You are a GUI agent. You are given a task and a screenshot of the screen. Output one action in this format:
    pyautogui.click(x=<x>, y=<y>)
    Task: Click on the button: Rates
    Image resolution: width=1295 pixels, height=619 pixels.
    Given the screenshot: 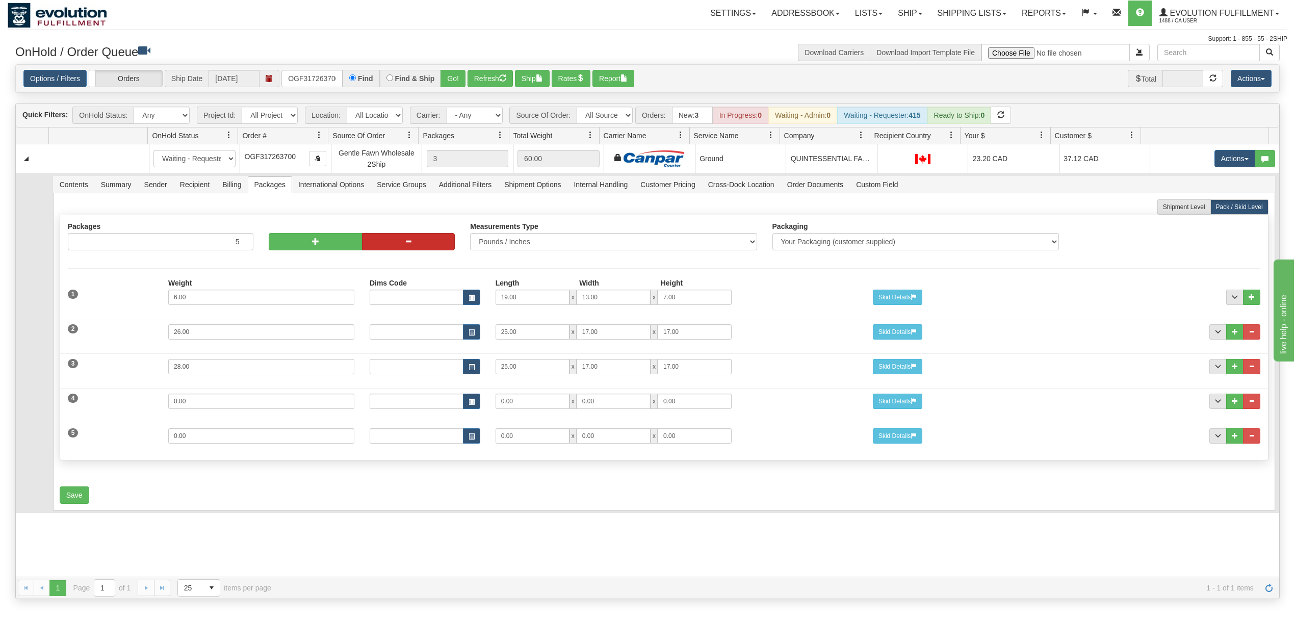 What is the action you would take?
    pyautogui.click(x=571, y=78)
    